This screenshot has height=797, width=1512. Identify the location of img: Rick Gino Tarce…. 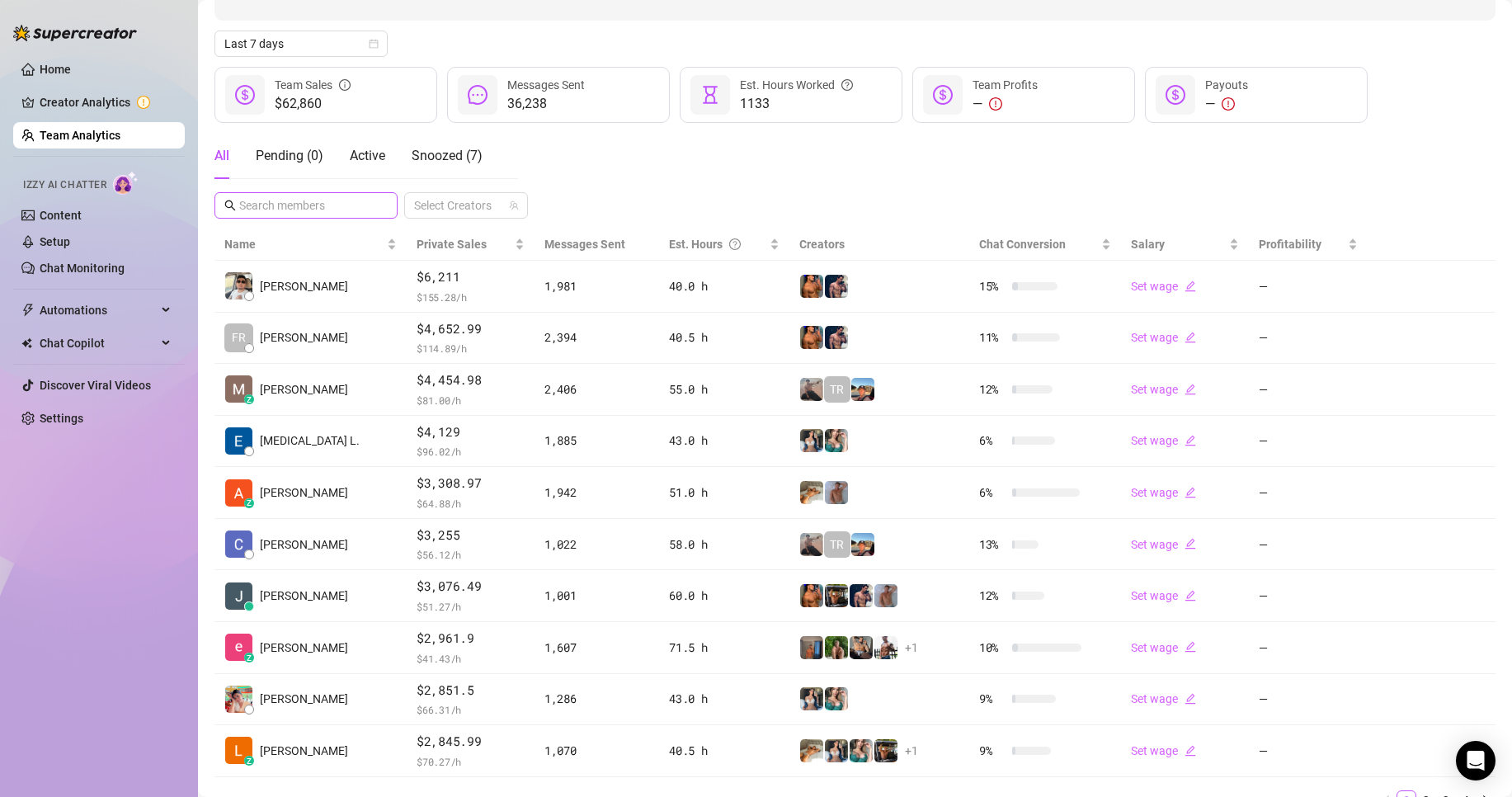
(239, 286).